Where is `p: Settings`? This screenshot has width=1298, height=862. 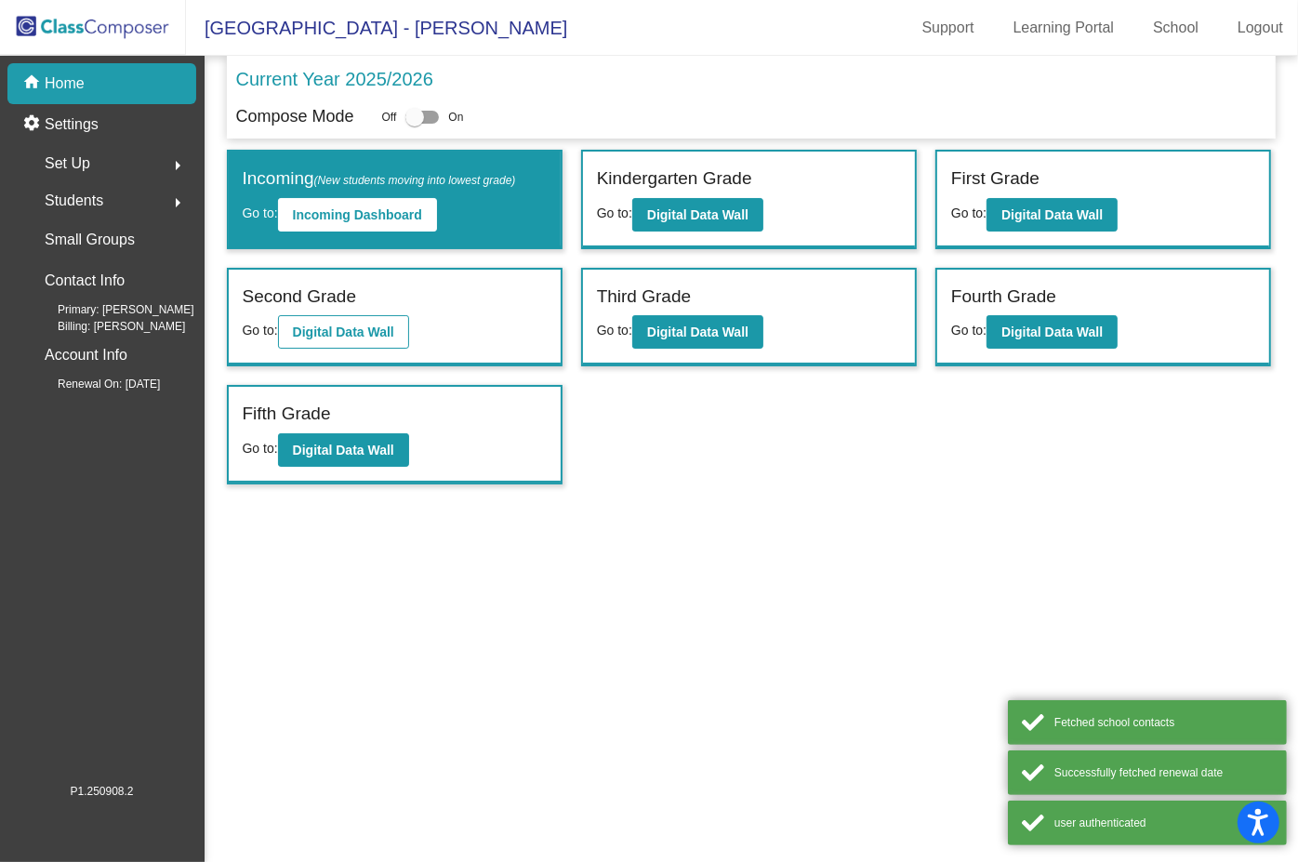
p: Settings is located at coordinates (72, 125).